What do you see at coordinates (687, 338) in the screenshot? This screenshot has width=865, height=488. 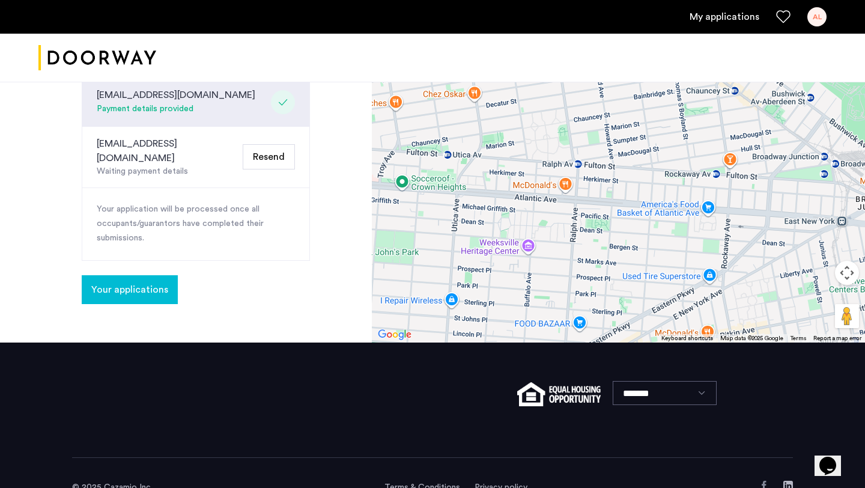 I see `button: Keyboard shortcuts` at bounding box center [687, 338].